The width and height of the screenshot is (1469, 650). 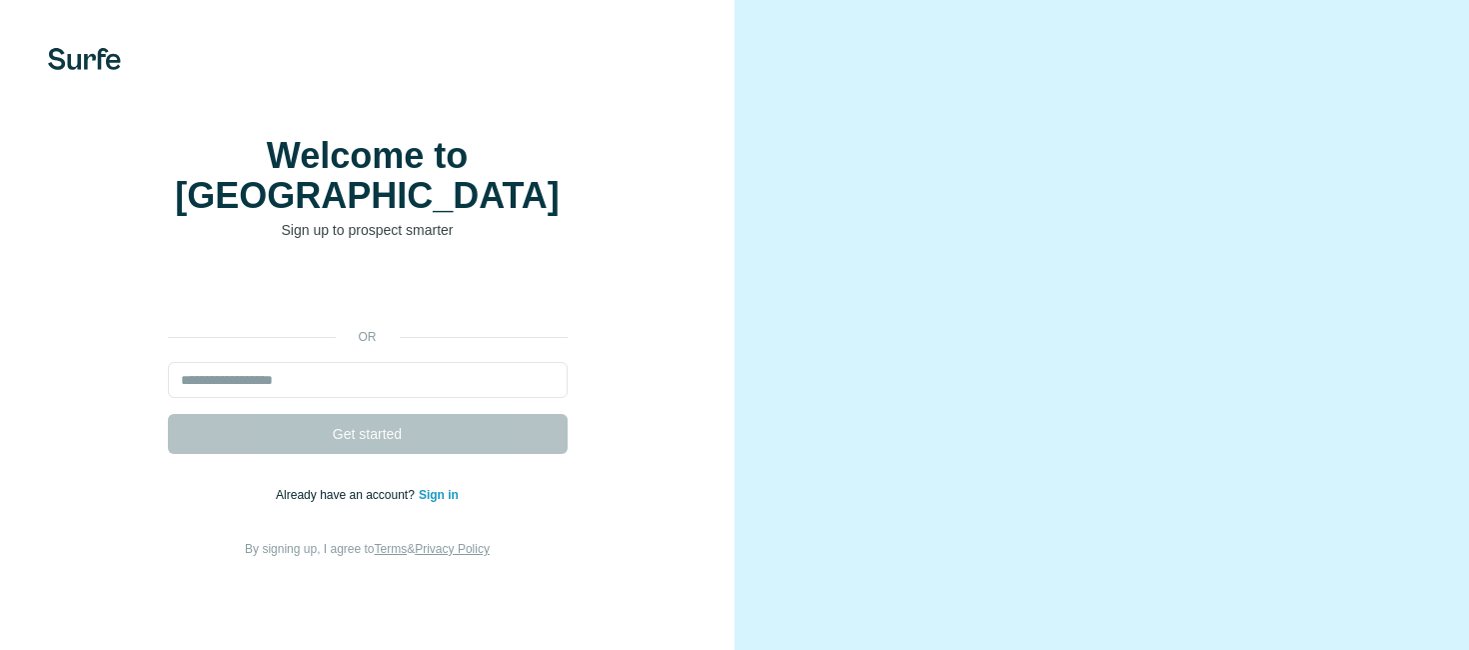 I want to click on p: or, so click(x=368, y=337).